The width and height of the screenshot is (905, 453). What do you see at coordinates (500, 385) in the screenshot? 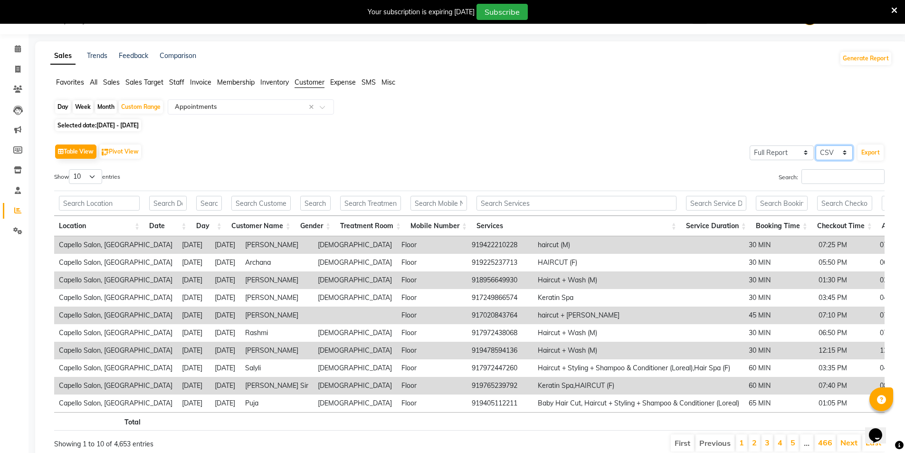
I see `td: 919765239792` at bounding box center [500, 385].